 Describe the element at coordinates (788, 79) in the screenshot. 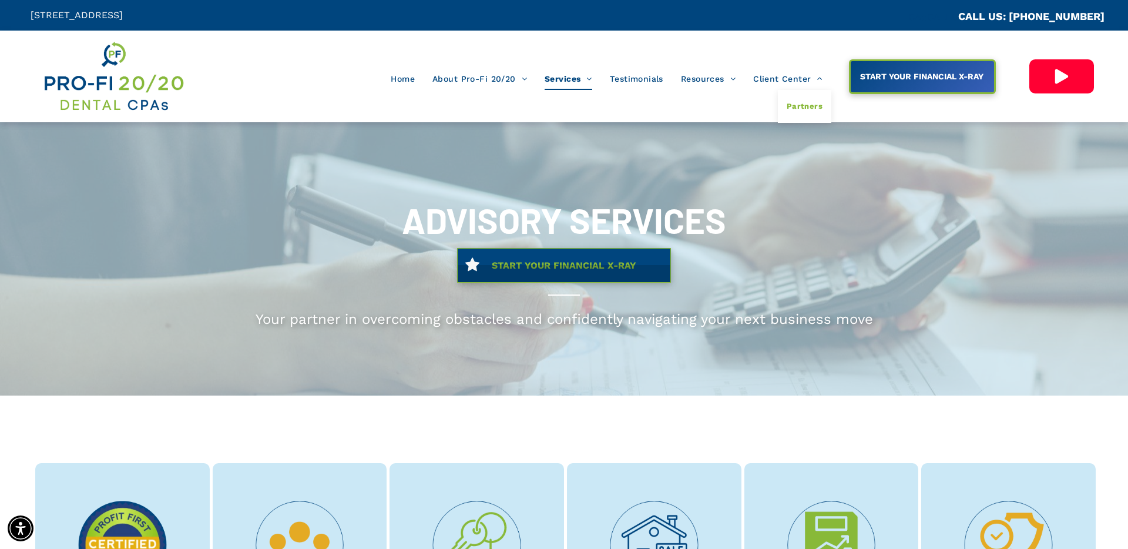

I see `a: Client Center` at that location.